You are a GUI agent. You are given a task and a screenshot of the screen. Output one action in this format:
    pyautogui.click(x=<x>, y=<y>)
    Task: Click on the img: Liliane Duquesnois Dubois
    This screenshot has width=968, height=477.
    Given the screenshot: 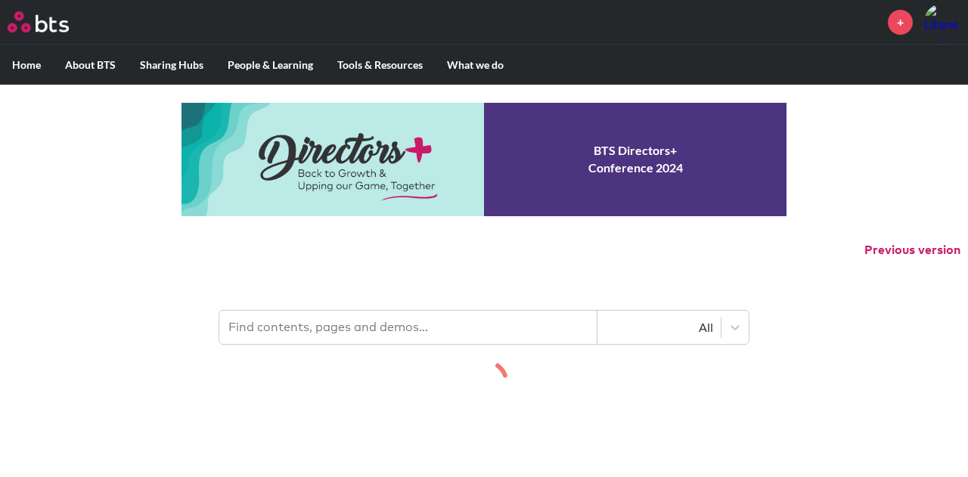 What is the action you would take?
    pyautogui.click(x=943, y=22)
    